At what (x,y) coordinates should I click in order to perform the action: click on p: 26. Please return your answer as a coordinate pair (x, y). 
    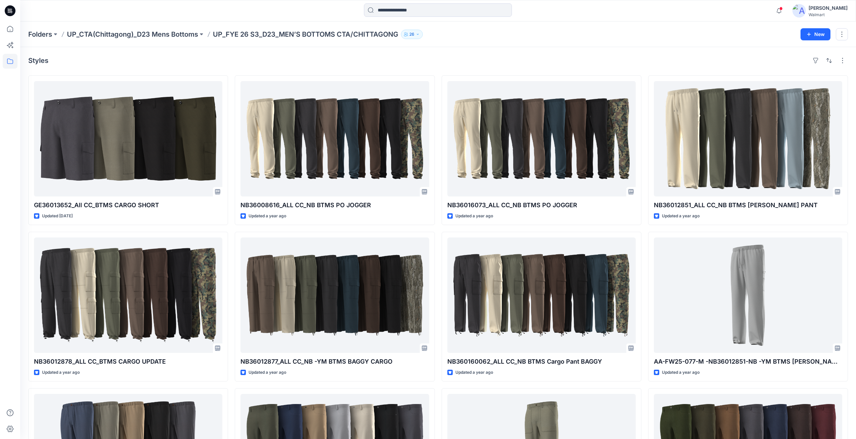
    Looking at the image, I should click on (411, 34).